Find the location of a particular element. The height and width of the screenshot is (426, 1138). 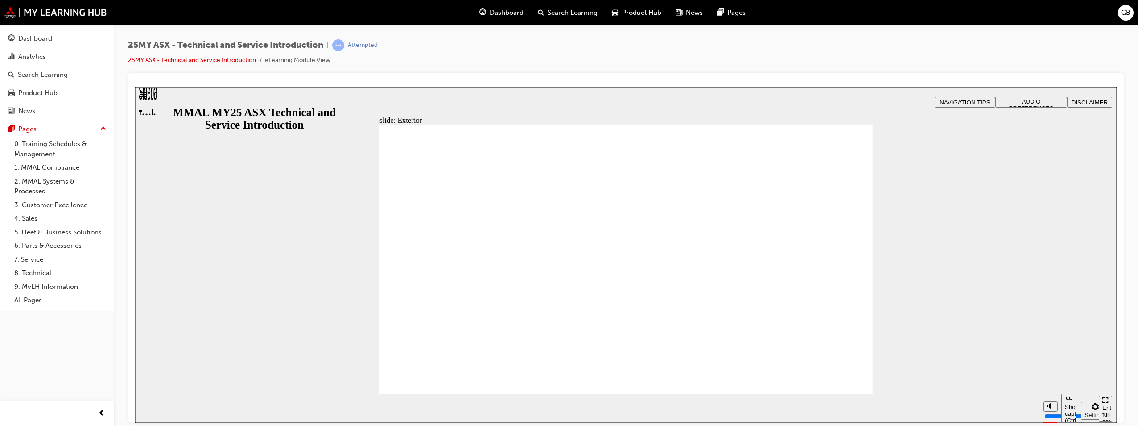

span: Dashboard is located at coordinates (507, 12).